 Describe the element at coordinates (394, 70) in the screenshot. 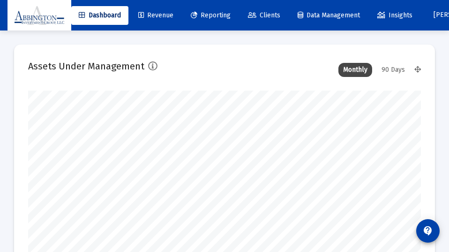

I see `div: 90 Days` at that location.